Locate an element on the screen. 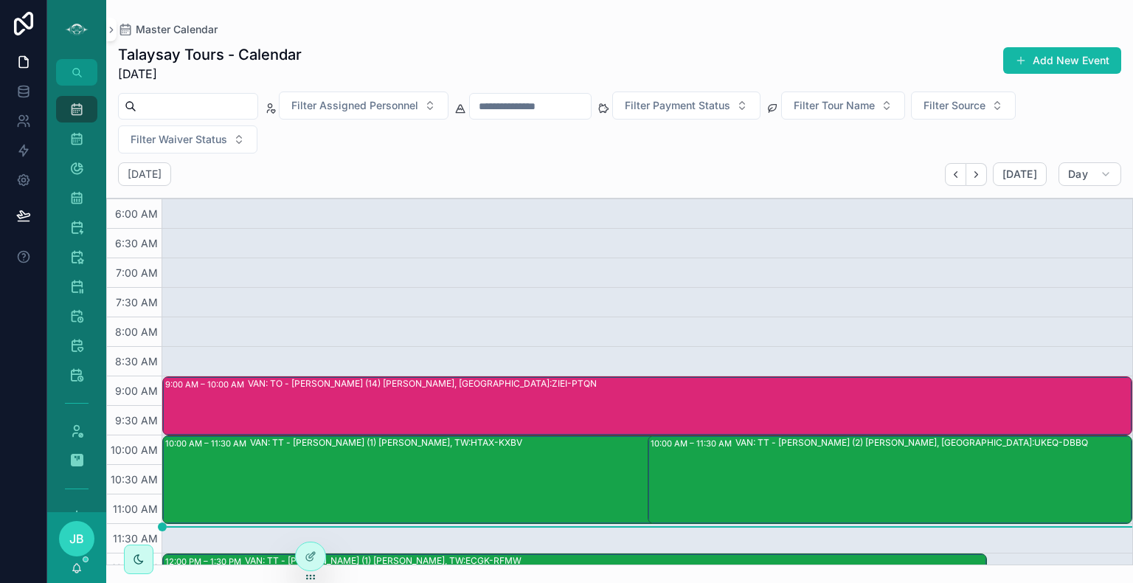 The image size is (1133, 583). span: 7:30 AM is located at coordinates (137, 302).